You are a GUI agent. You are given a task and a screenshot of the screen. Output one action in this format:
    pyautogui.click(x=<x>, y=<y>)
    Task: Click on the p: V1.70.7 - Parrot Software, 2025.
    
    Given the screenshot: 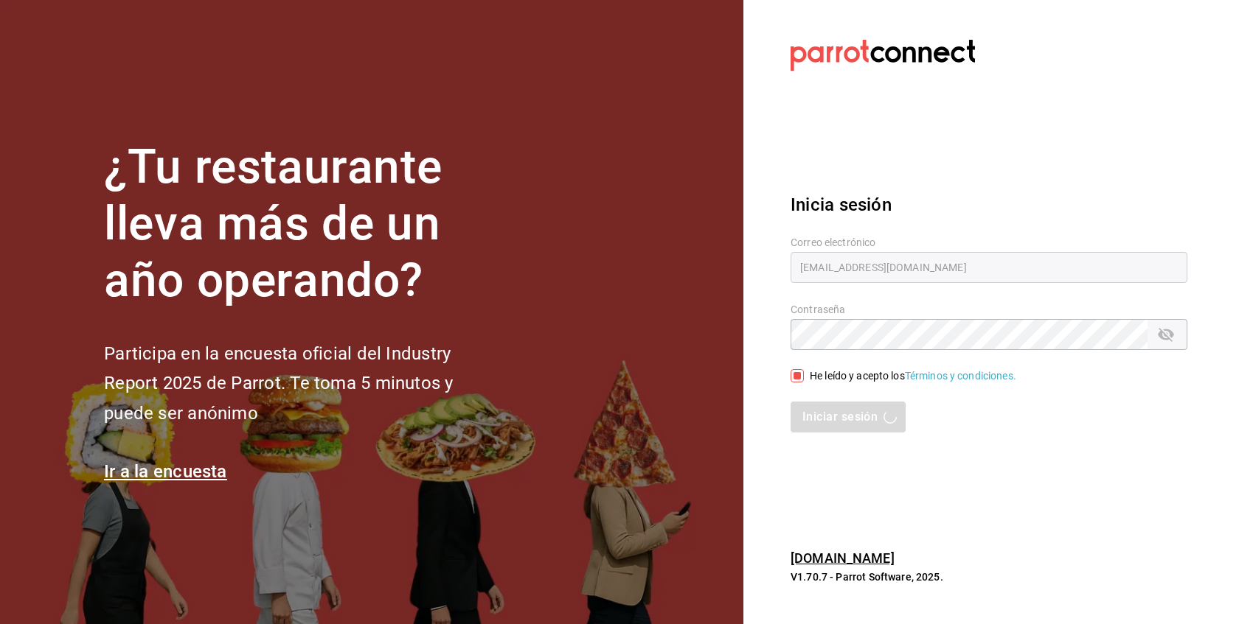 What is the action you would take?
    pyautogui.click(x=989, y=577)
    